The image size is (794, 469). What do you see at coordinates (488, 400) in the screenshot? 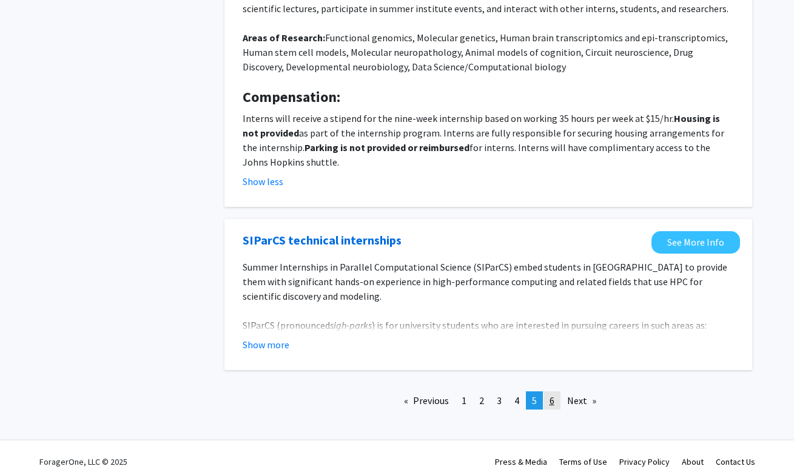
I see `ul: Pagination` at bounding box center [488, 400].